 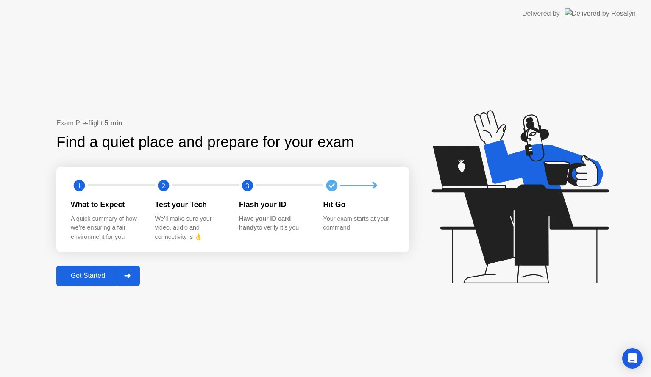 I want to click on div: Exam Pre-flight:, so click(x=233, y=123).